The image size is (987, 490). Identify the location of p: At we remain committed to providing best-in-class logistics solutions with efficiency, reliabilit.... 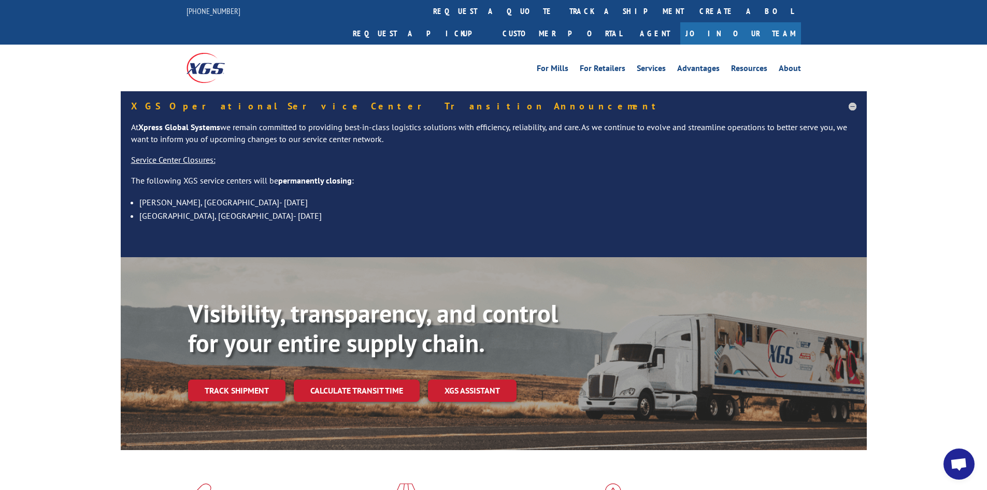
(494, 138).